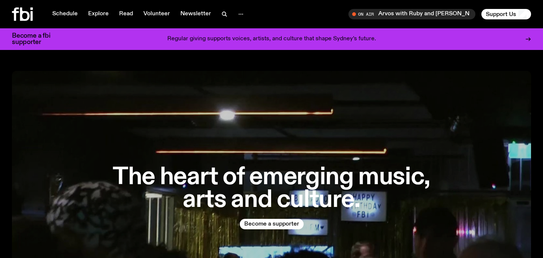 The height and width of the screenshot is (258, 543). I want to click on h3: Become a fbi supporter, so click(36, 39).